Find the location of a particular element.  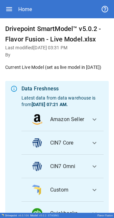

span: Quickbooks is located at coordinates (68, 213).